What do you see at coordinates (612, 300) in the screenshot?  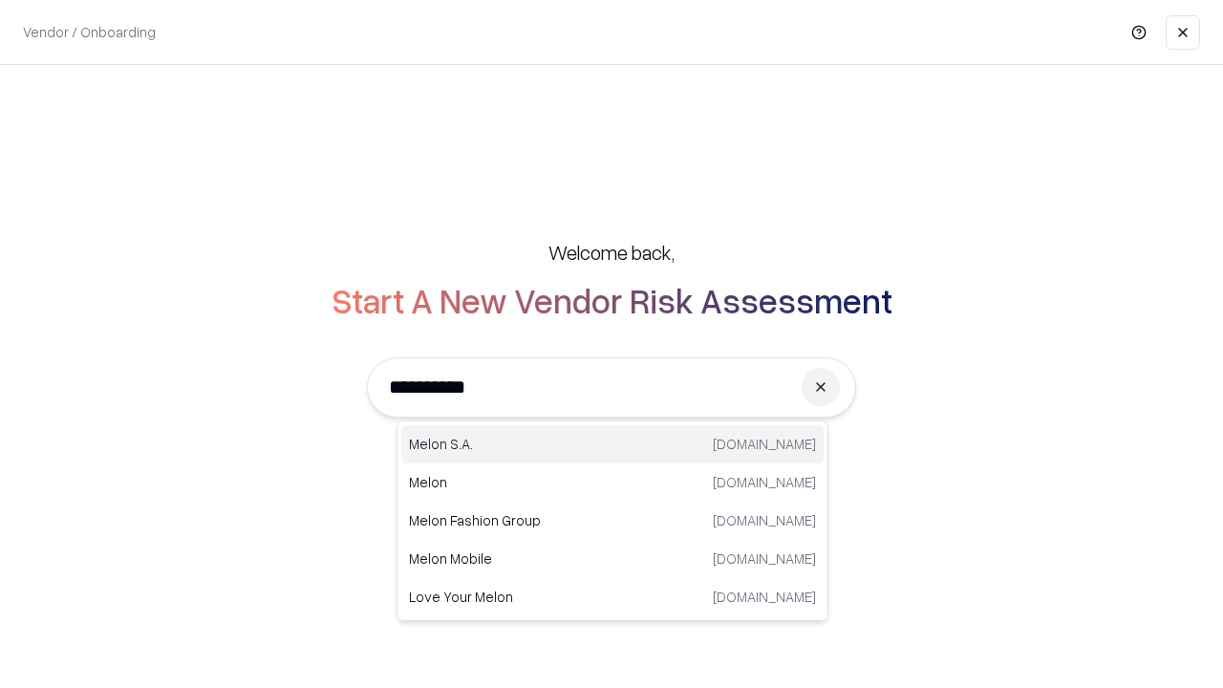 I see `h2: Start A New Vendor Risk Assessment` at bounding box center [612, 300].